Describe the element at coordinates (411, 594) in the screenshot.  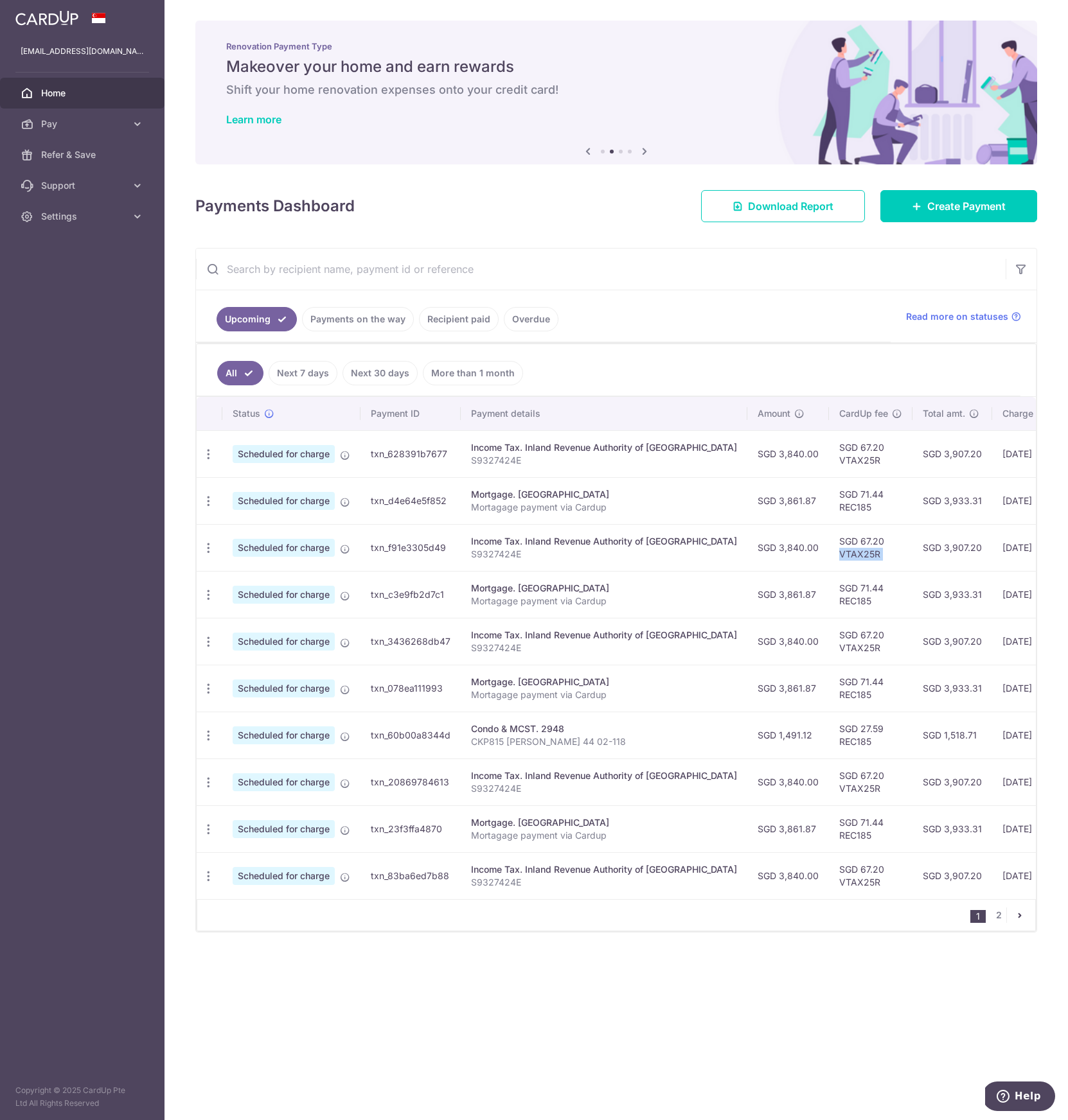
I see `td: txn_c3e9fb2d7c1` at that location.